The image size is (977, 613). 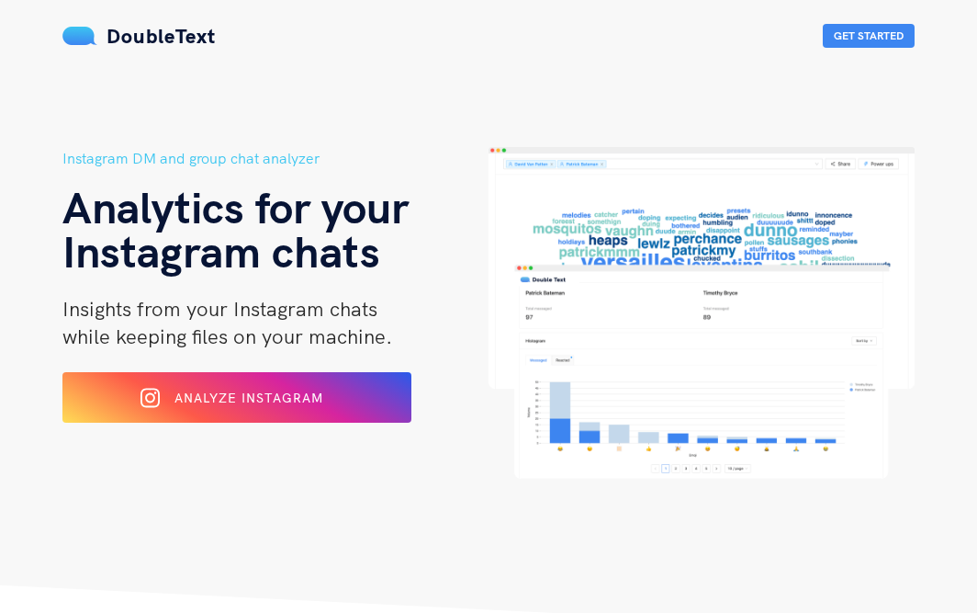 What do you see at coordinates (237, 404) in the screenshot?
I see `a: Analyze Instagram` at bounding box center [237, 404].